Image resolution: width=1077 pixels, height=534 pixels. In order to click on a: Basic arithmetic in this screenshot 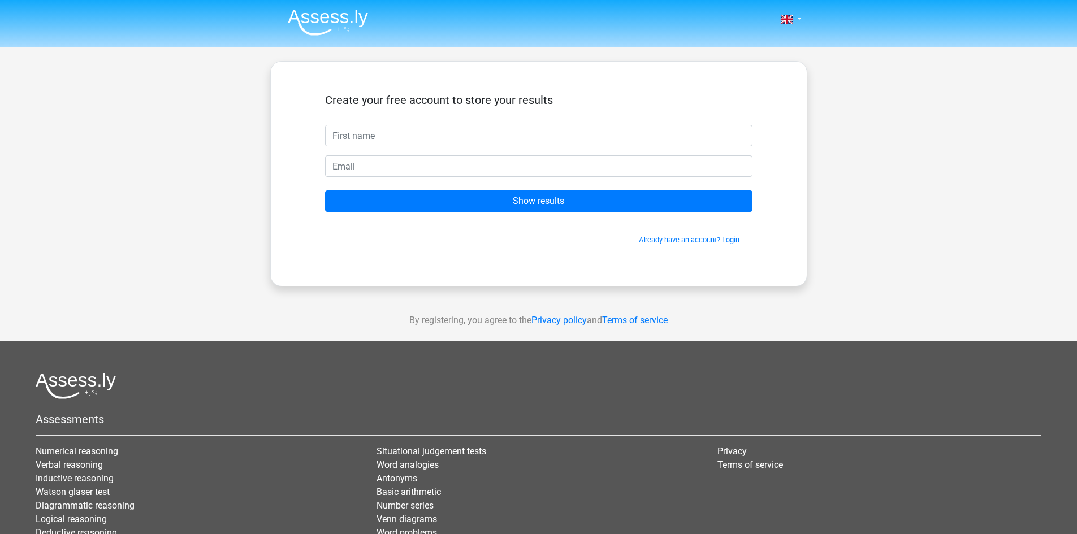, I will do `click(409, 492)`.